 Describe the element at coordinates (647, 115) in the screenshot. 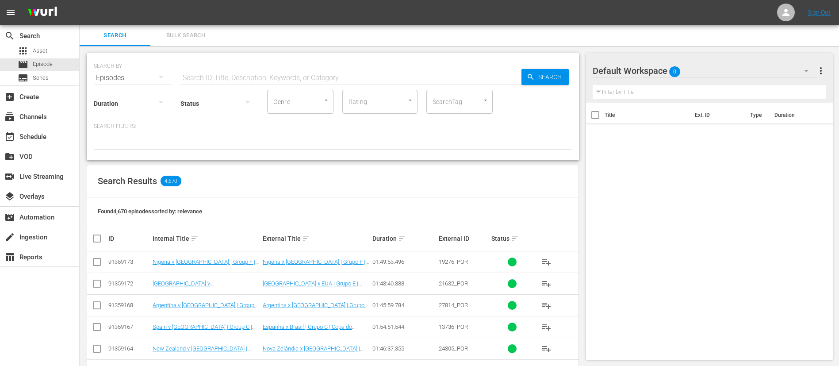

I see `th: Title` at that location.